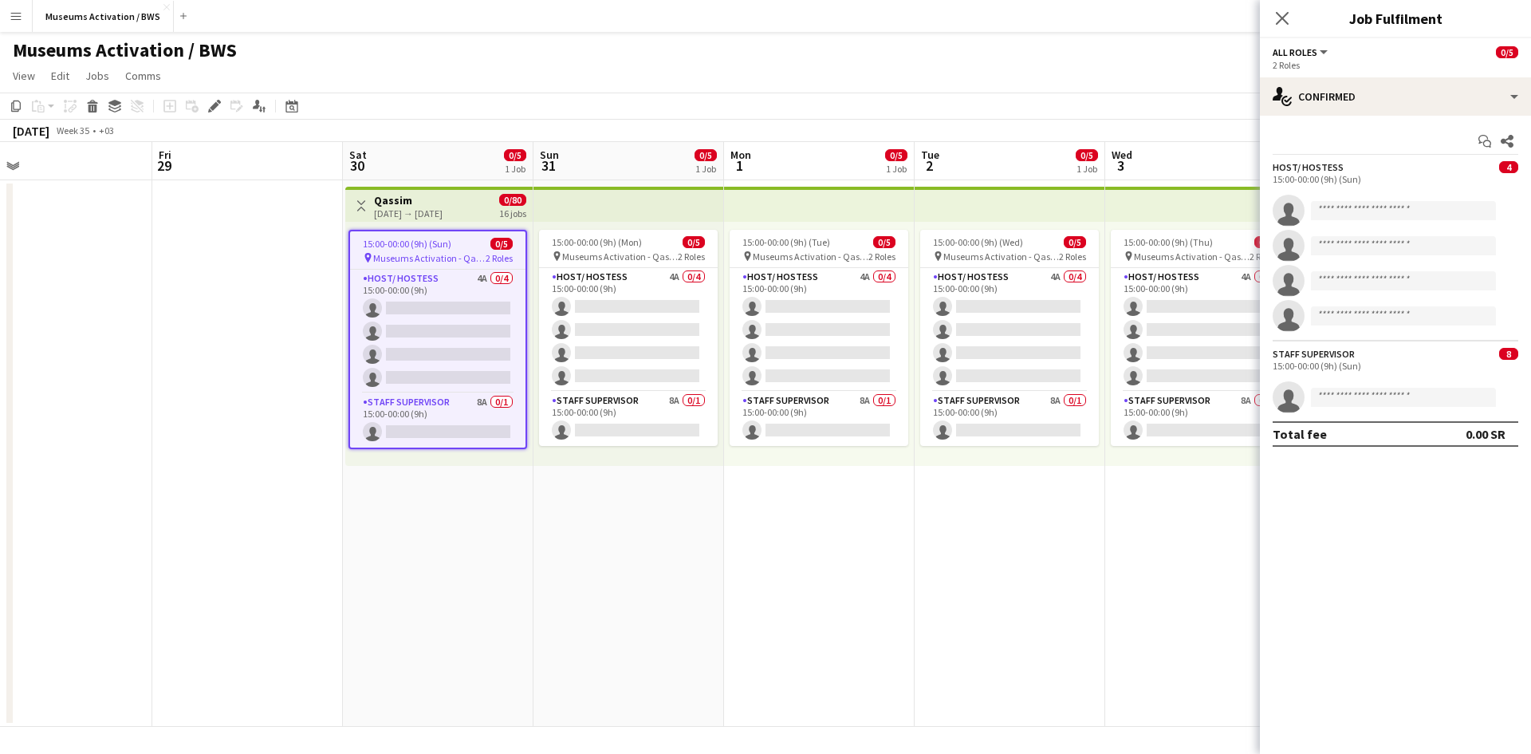  What do you see at coordinates (407, 243) in the screenshot?
I see `span: 15:00-00:00 (9h) (Sun)` at bounding box center [407, 243].